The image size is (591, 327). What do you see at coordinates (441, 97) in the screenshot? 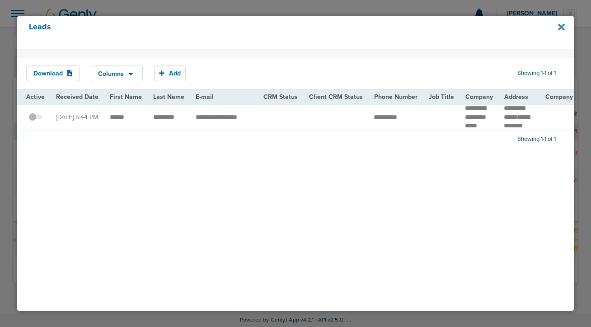
I see `th: Job Title` at bounding box center [441, 97].